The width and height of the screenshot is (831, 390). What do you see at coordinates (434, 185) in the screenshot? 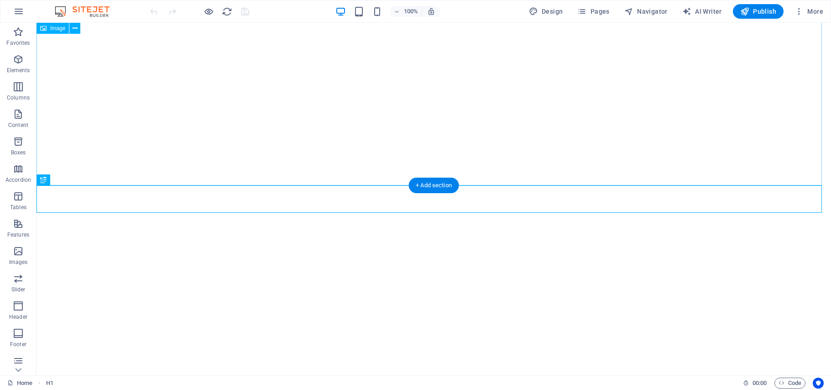
I see `div: + Add section` at bounding box center [434, 185].